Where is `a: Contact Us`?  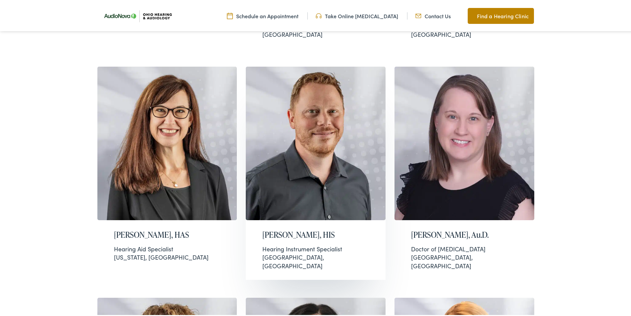
a: Contact Us is located at coordinates (433, 15).